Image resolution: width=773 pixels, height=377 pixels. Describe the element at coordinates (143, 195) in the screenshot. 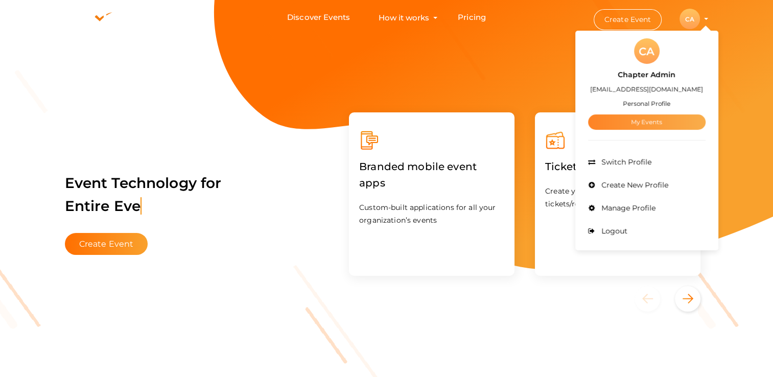

I see `label: Event Technology for` at that location.